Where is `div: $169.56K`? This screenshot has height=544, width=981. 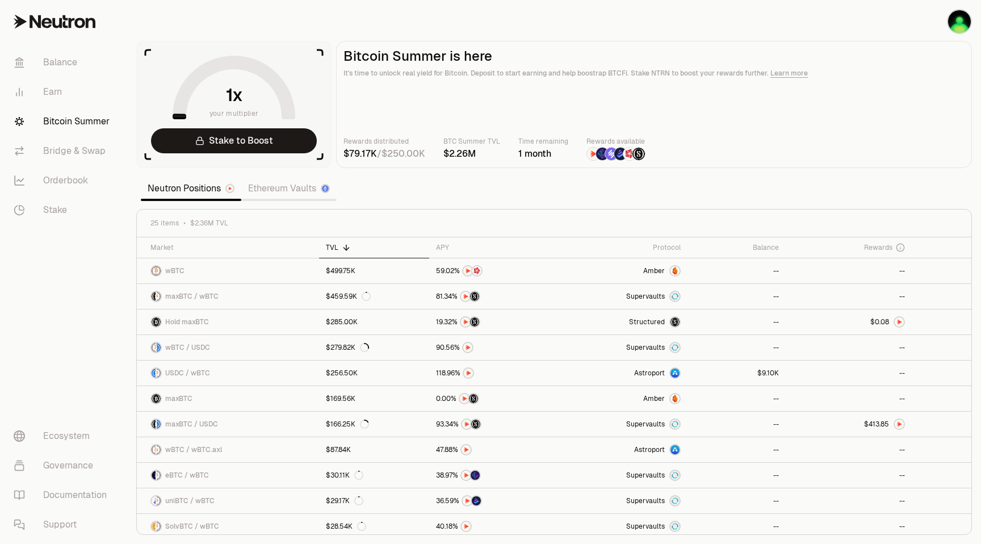 div: $169.56K is located at coordinates (341, 399).